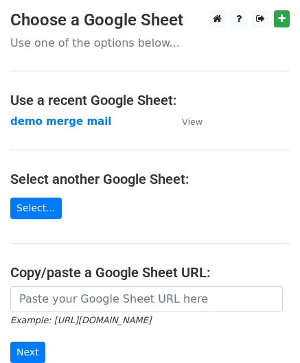 This screenshot has height=363, width=300. Describe the element at coordinates (150, 20) in the screenshot. I see `h3: Choose a Google Sheet` at that location.